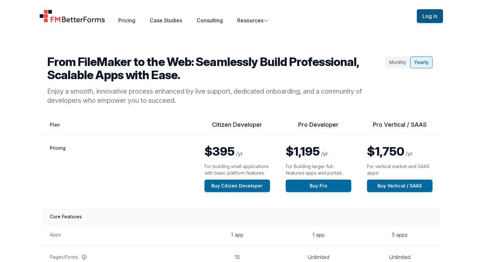 The image size is (482, 262). What do you see at coordinates (400, 186) in the screenshot?
I see `a: Buy Vertical / SAAS` at bounding box center [400, 186].